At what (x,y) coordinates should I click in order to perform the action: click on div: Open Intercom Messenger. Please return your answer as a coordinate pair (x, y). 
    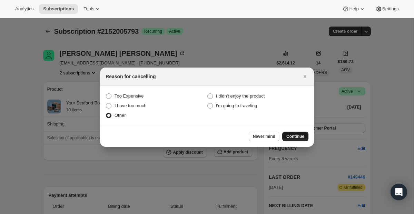
    Looking at the image, I should click on (398, 192).